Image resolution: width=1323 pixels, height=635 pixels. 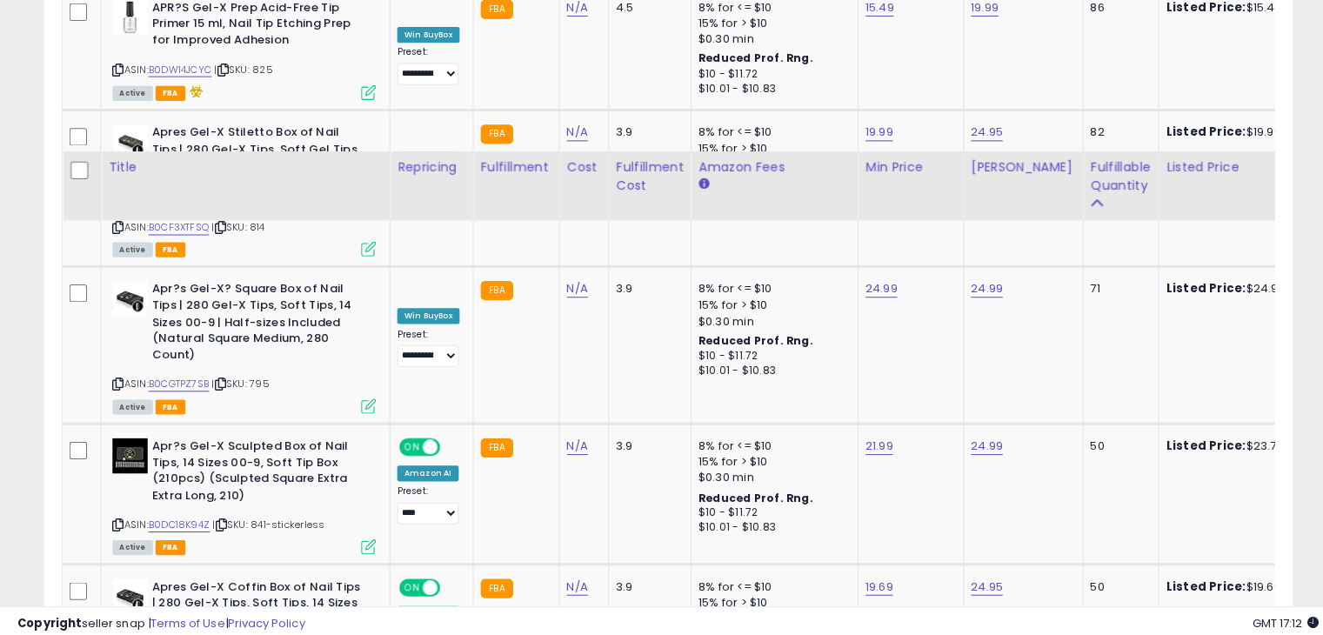 I want to click on img: 41PgY0GvAHL._SL40_.jpg, so click(x=129, y=451).